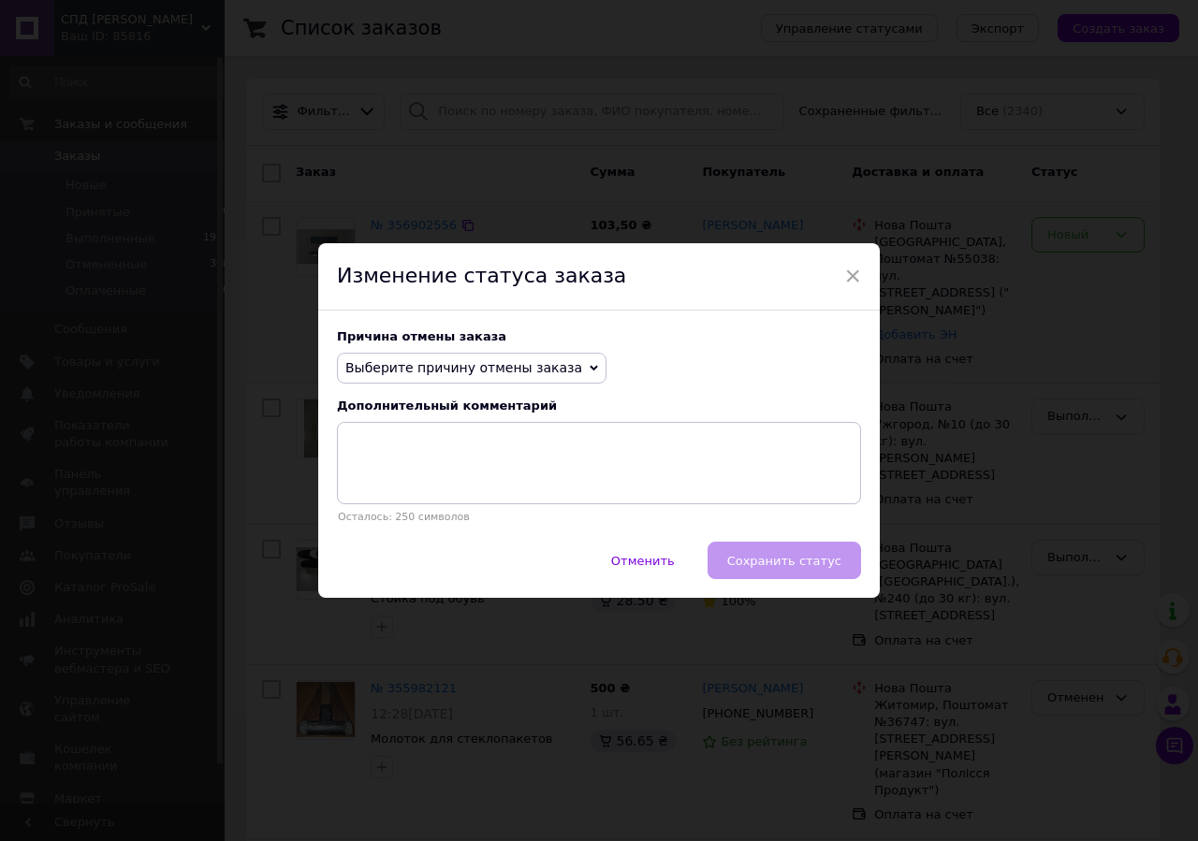 The height and width of the screenshot is (841, 1198). What do you see at coordinates (599, 517) in the screenshot?
I see `p: Осталось: 250 символов` at bounding box center [599, 517].